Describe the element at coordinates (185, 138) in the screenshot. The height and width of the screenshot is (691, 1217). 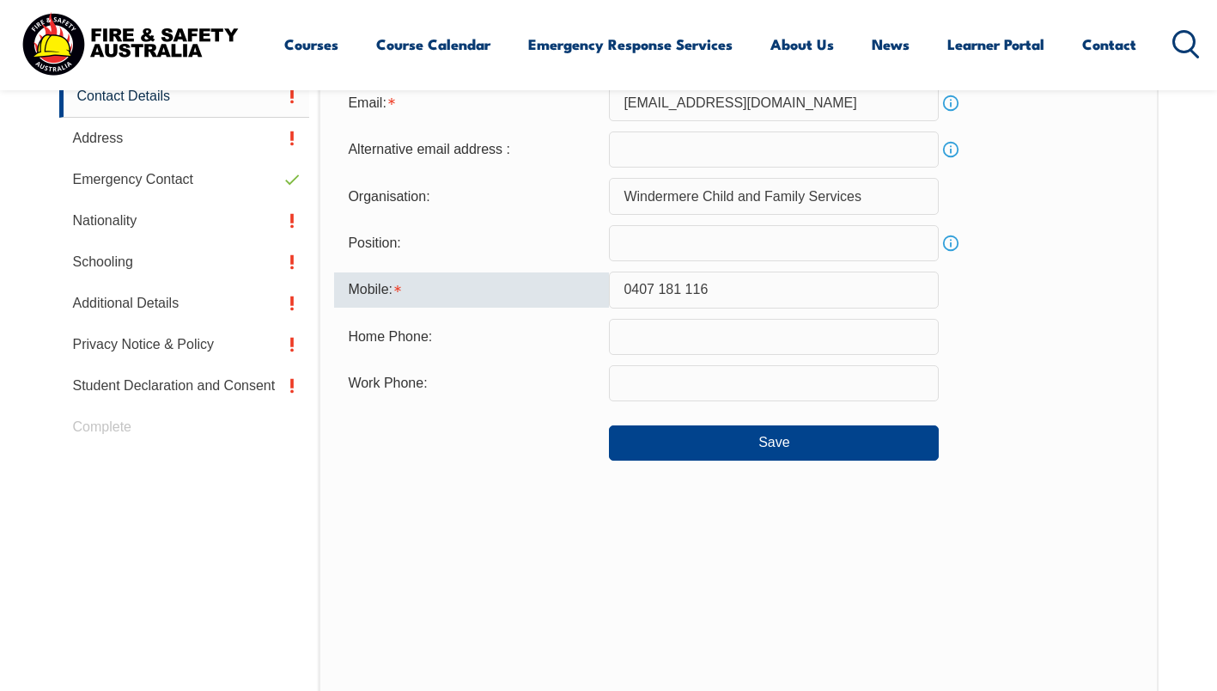
I see `a: Address` at that location.